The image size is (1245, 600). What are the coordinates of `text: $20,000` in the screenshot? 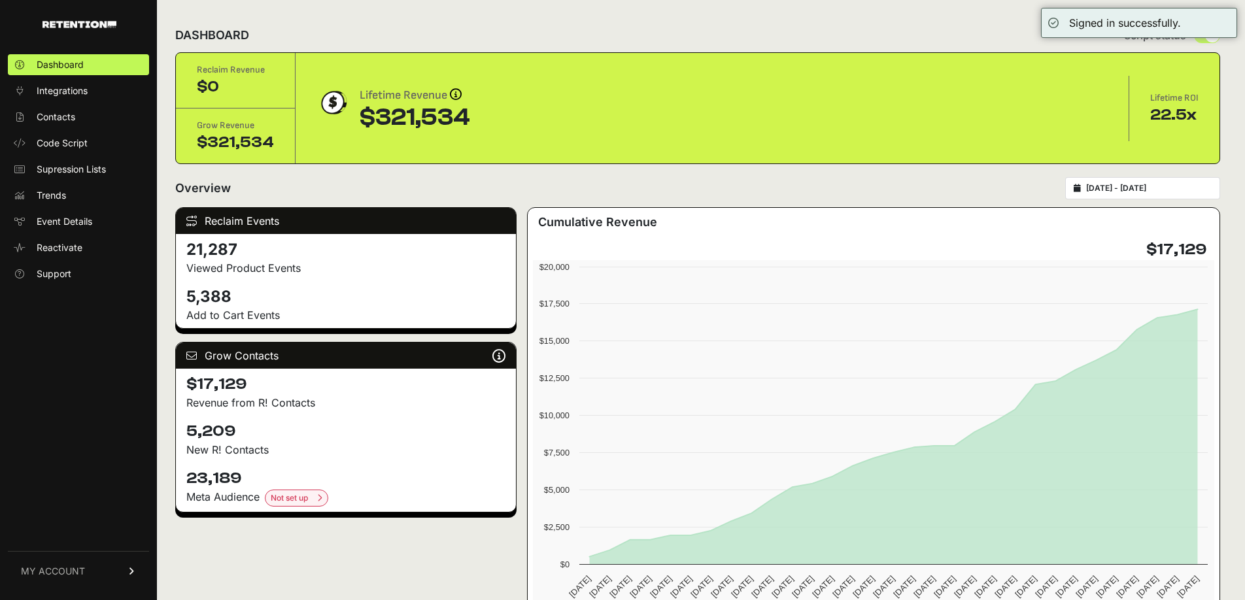 It's located at (554, 267).